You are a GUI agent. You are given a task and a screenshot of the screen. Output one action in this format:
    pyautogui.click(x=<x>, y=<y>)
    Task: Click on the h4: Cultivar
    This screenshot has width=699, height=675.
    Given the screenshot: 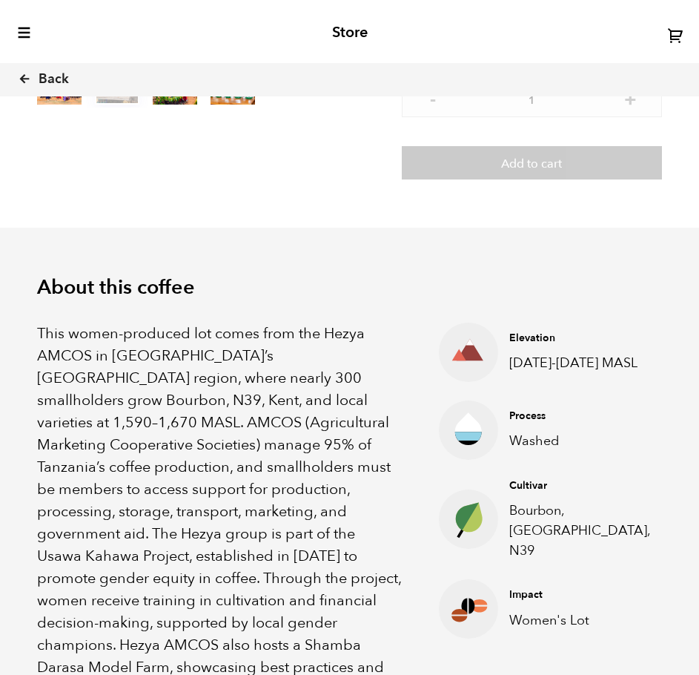 What is the action you would take?
    pyautogui.click(x=580, y=486)
    